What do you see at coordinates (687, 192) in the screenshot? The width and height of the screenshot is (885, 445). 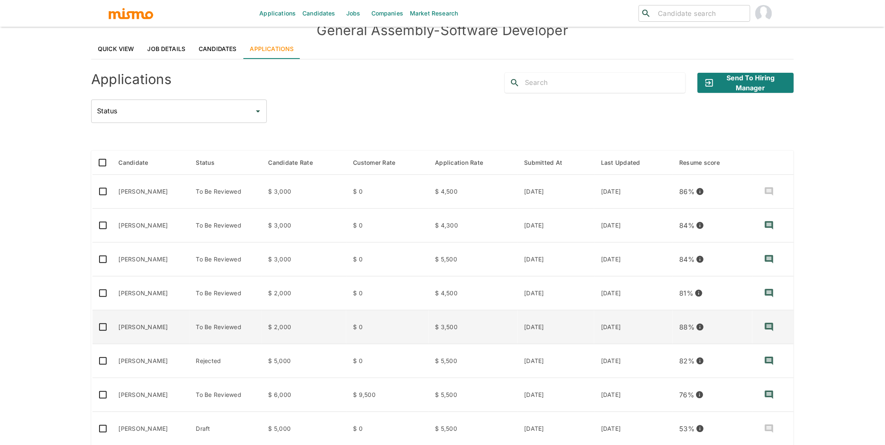 I see `p: 86 %` at bounding box center [687, 192].